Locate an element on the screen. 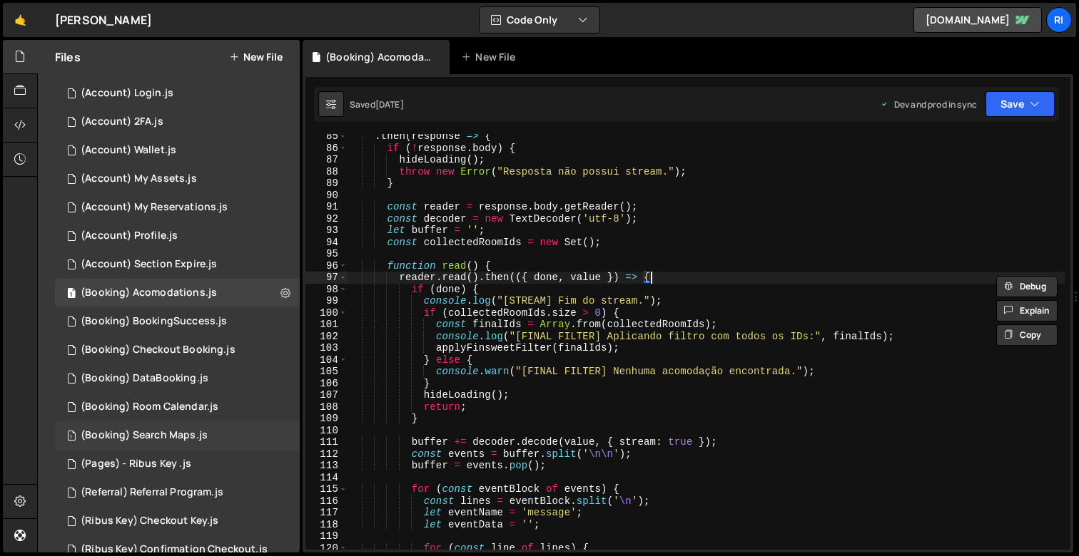 The image size is (1079, 556). div: 106 is located at coordinates (326, 384).